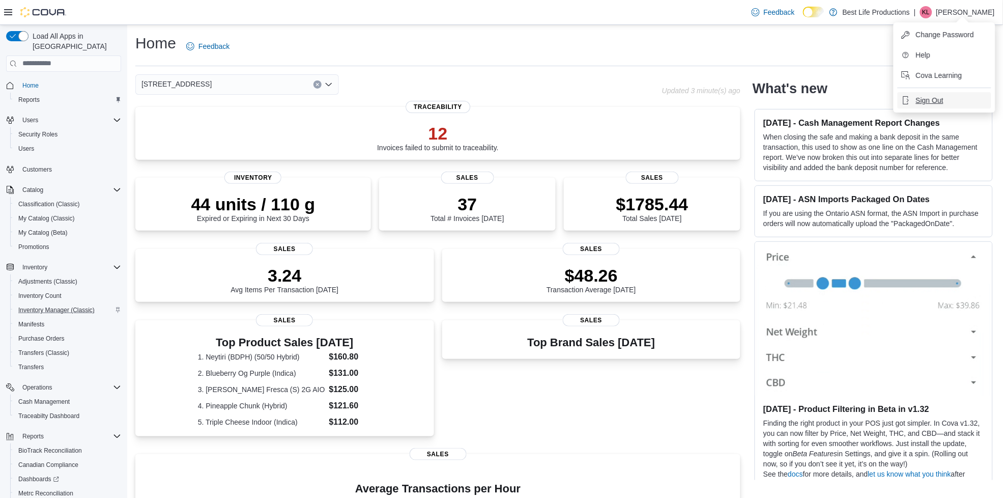 This screenshot has width=1003, height=498. What do you see at coordinates (874, 152) in the screenshot?
I see `p: When closing the safe and making a bank deposit in the same transaction, this used to show as one...` at bounding box center [874, 152].